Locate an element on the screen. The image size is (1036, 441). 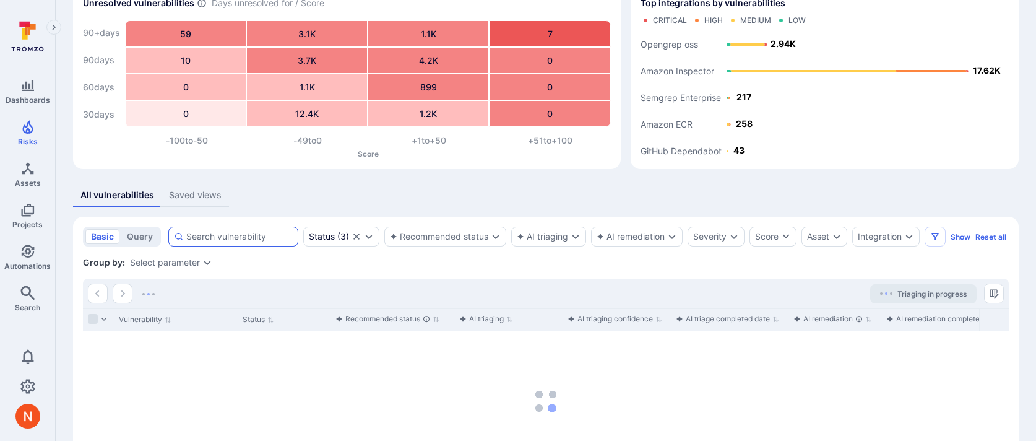
div: 90+ days is located at coordinates (101, 33).